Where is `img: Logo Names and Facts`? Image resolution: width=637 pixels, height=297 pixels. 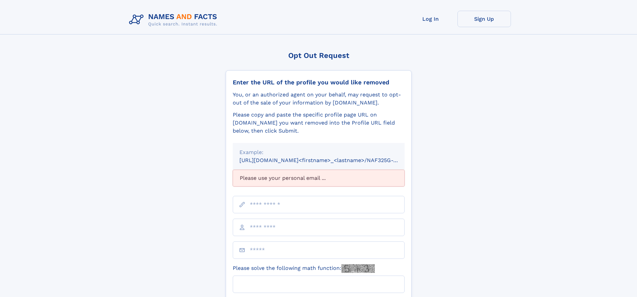
img: Logo Names and Facts is located at coordinates (175, 20).